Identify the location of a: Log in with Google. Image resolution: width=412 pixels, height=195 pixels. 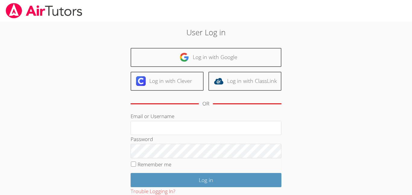
(206, 57).